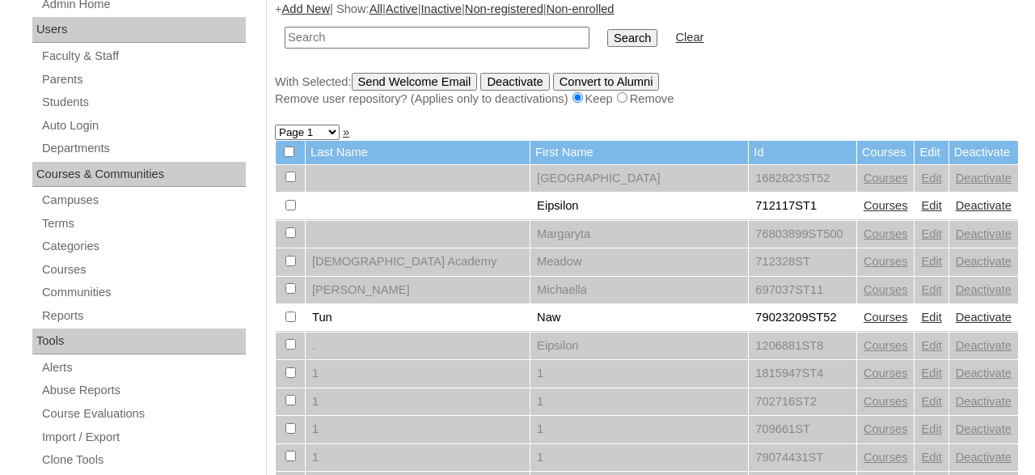 This screenshot has height=475, width=1035. What do you see at coordinates (802, 262) in the screenshot?
I see `td: 712328ST` at bounding box center [802, 262].